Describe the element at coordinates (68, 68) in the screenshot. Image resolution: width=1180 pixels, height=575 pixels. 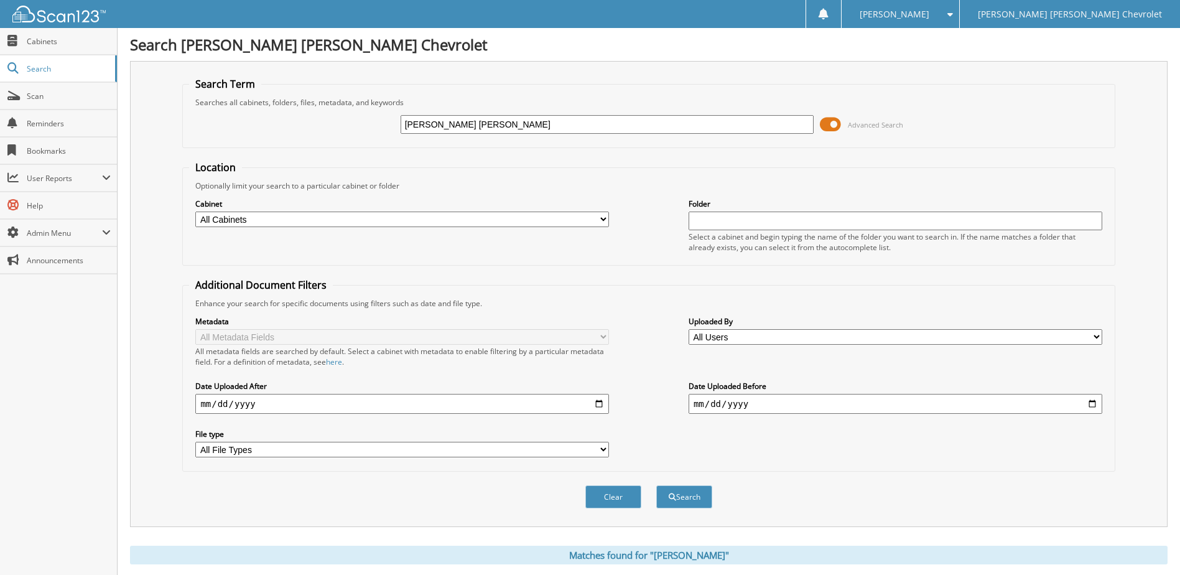
I see `span: Search` at that location.